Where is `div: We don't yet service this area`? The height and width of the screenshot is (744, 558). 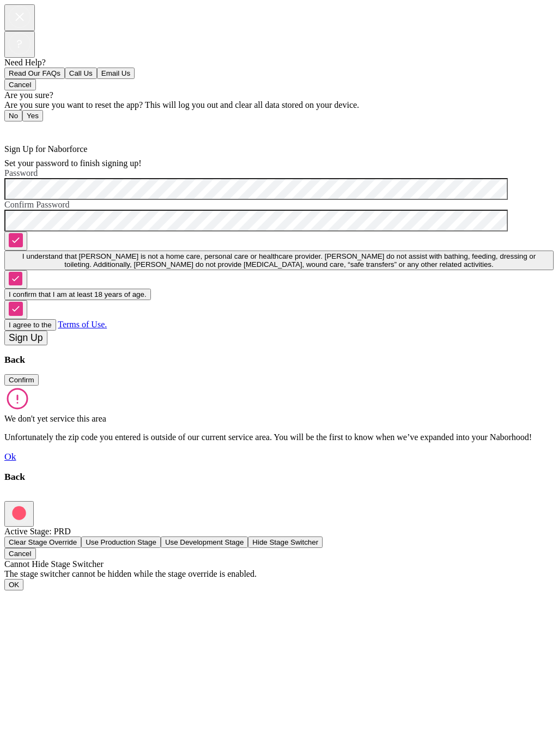 div: We don't yet service this area is located at coordinates (279, 405).